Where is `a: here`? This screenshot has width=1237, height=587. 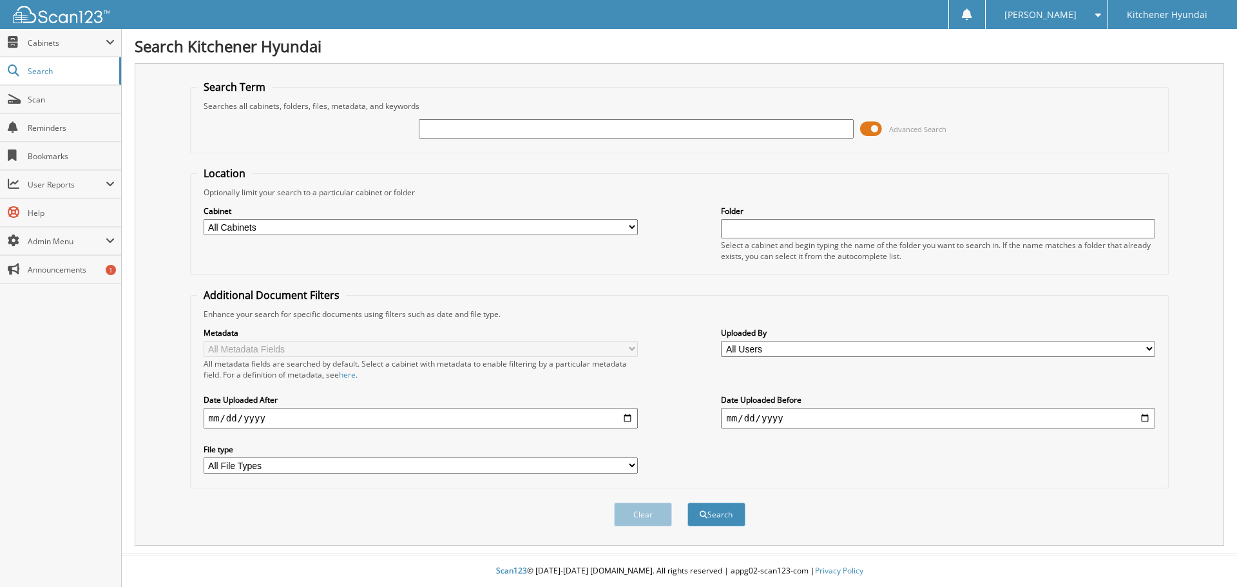
a: here is located at coordinates (347, 374).